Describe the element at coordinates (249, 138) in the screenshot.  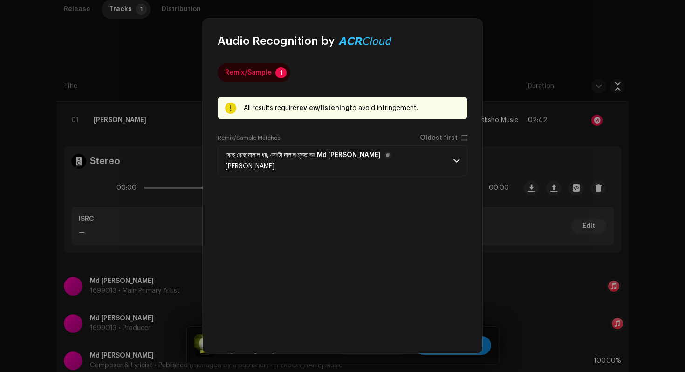
I see `label: Remix/Sample Matches` at that location.